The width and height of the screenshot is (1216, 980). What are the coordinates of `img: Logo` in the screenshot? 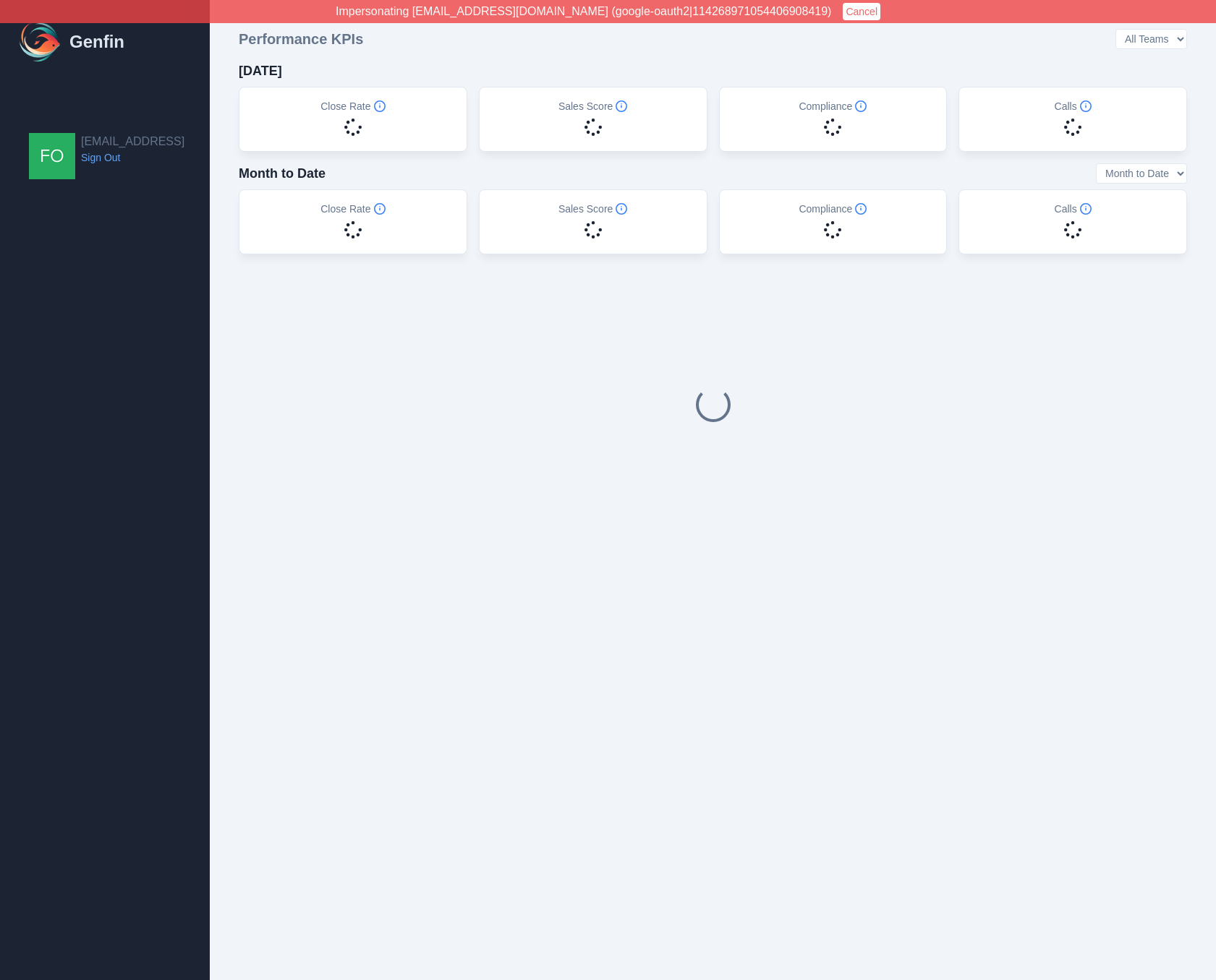 It's located at (41, 42).